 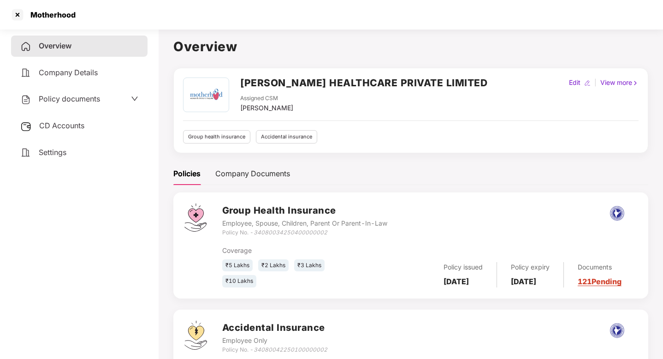 What do you see at coordinates (286, 137) in the screenshot?
I see `div: Accidental insurance` at bounding box center [286, 137].